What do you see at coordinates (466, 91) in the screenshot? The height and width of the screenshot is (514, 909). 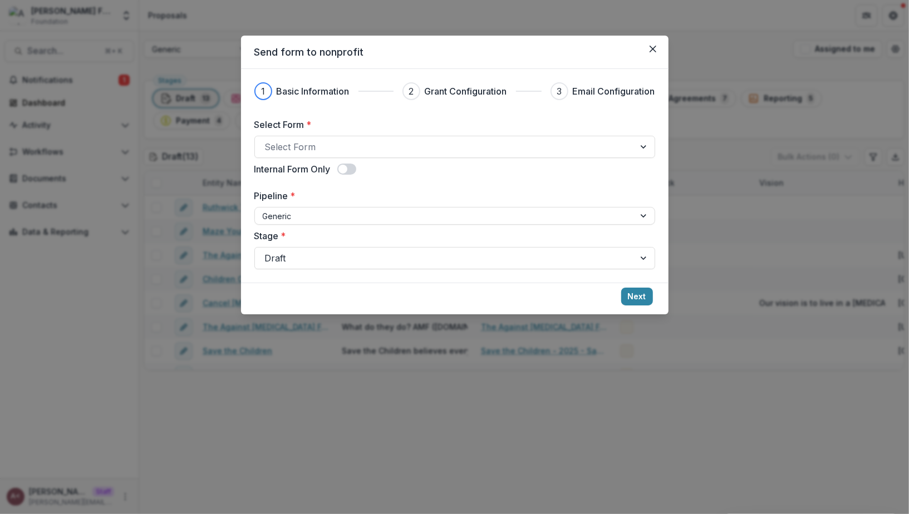 I see `h3: Grant Configuration` at bounding box center [466, 91].